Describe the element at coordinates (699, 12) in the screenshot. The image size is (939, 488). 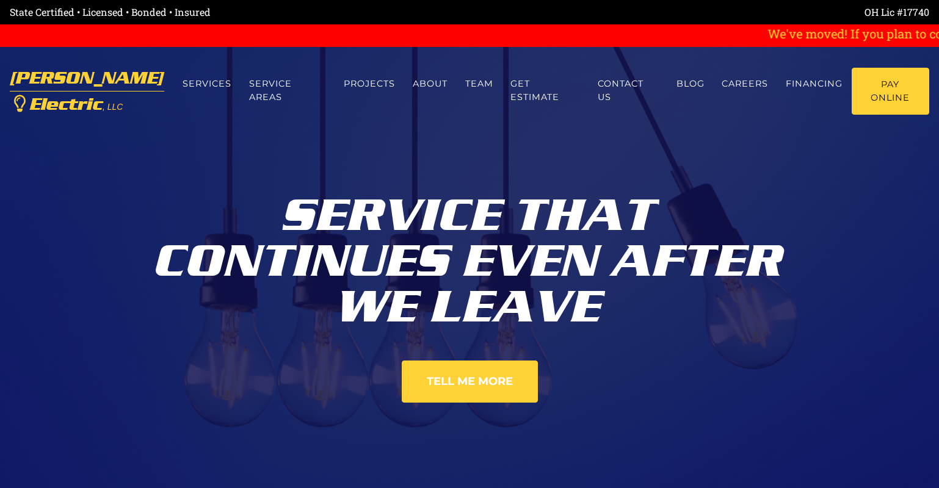
I see `div: OH Lic #17740` at that location.